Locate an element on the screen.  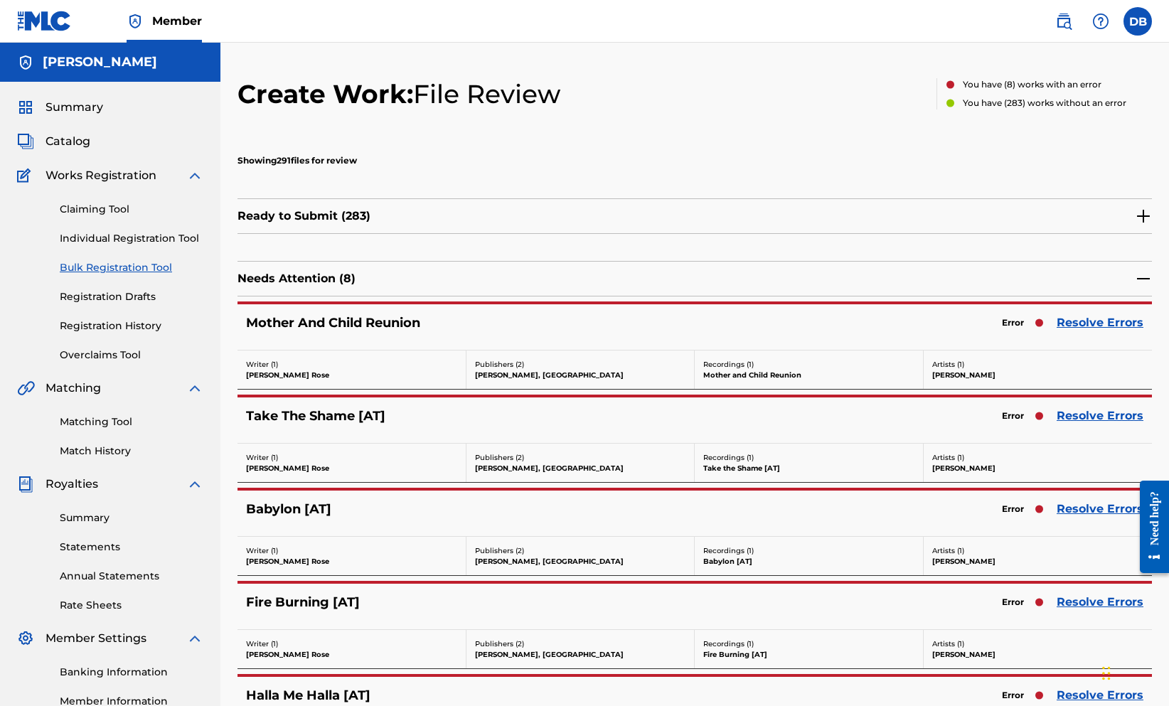
div: Drag is located at coordinates (1106, 673).